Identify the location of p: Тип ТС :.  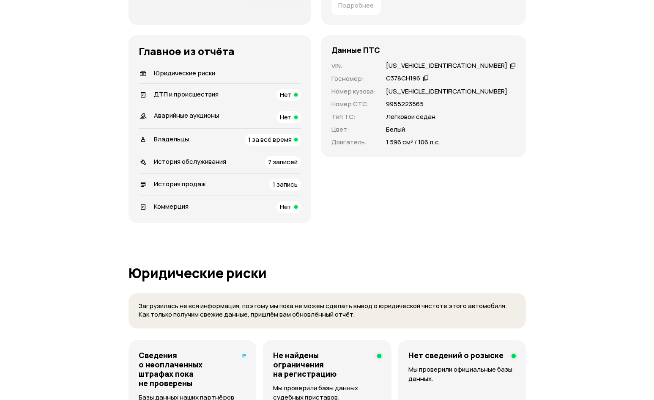
(354, 117).